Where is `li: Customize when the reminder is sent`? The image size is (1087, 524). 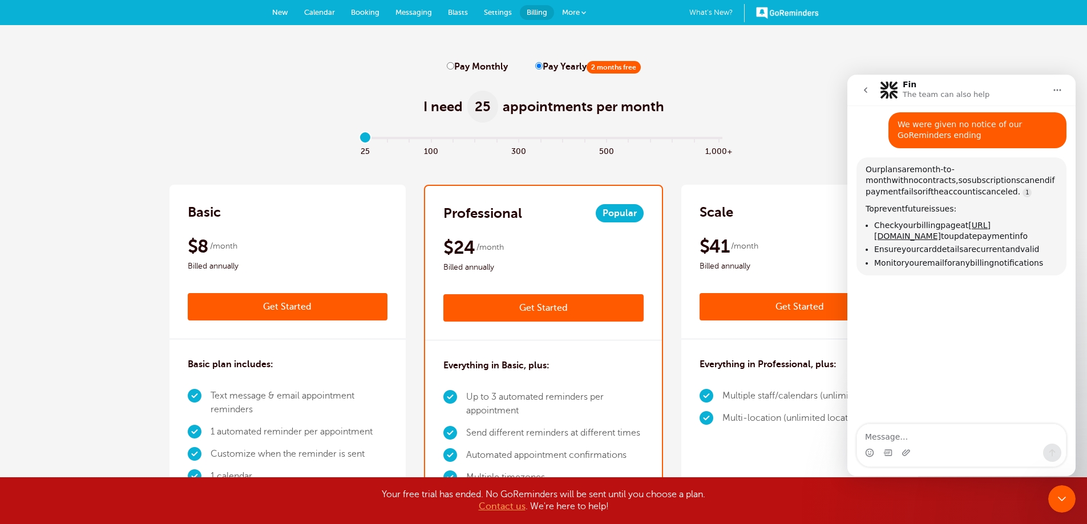
li: Customize when the reminder is sent is located at coordinates (299, 454).